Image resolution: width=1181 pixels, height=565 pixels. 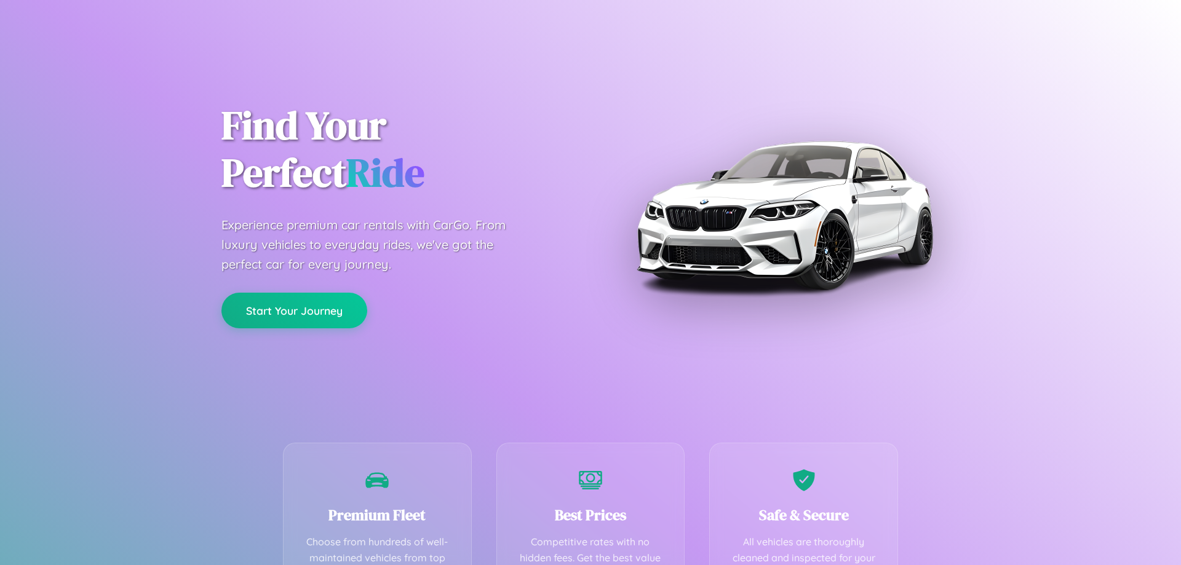 I want to click on img: Premium BMW car rental vehicle, so click(x=784, y=215).